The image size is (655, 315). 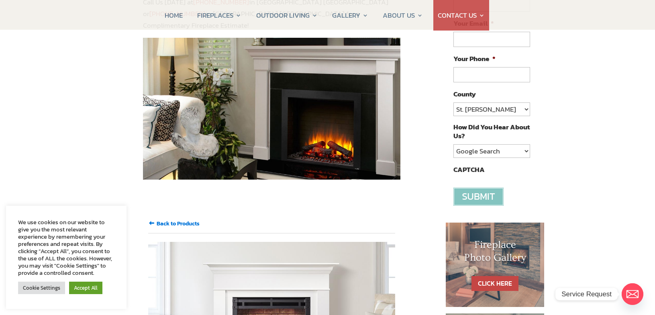 I want to click on input: Submit, so click(x=479, y=197).